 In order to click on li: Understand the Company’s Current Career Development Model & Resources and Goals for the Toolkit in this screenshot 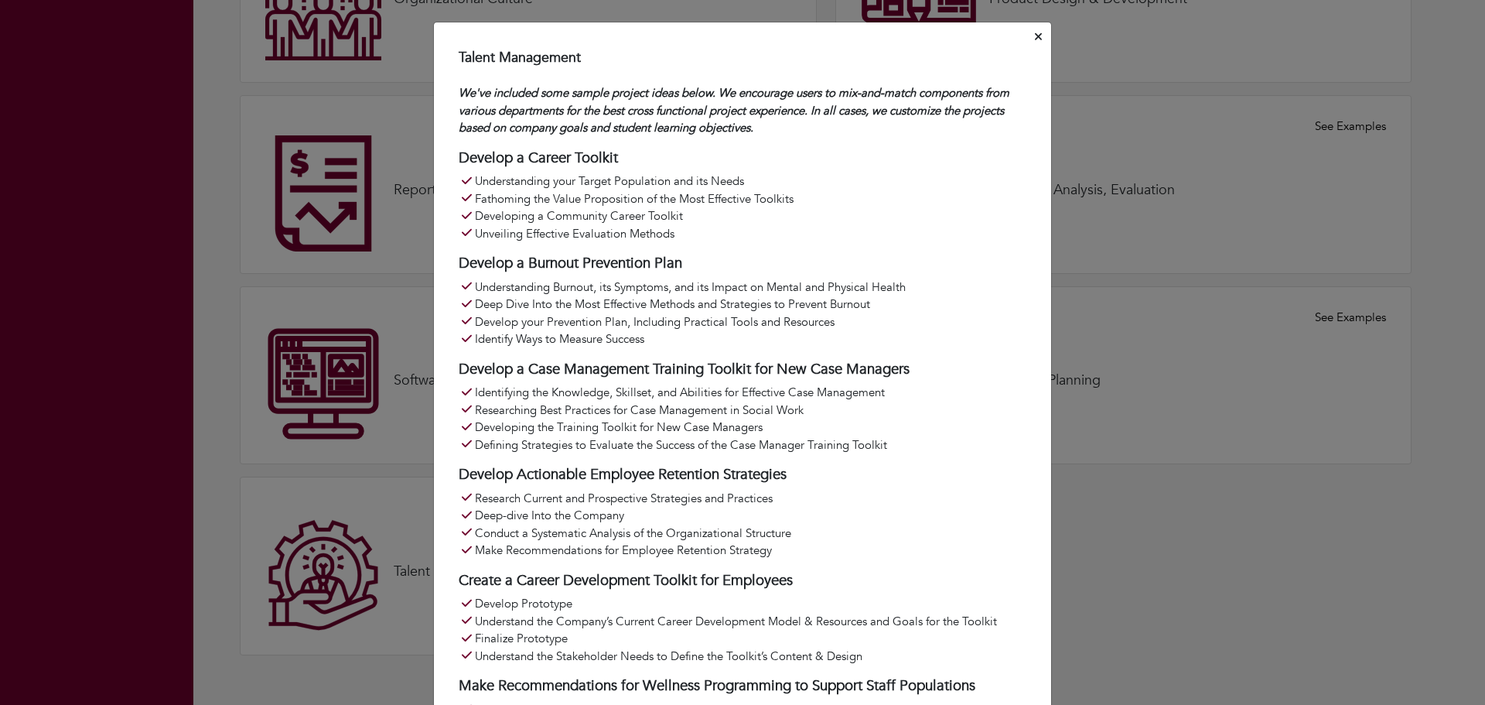, I will do `click(744, 621)`.